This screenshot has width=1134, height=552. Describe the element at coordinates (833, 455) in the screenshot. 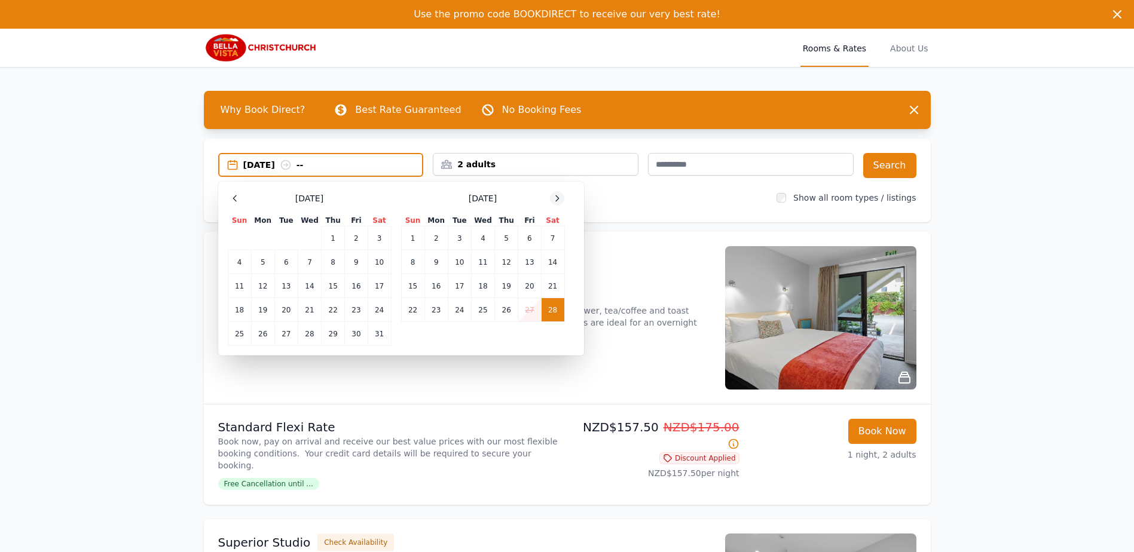

I see `p: 1 night, 2 adults` at that location.